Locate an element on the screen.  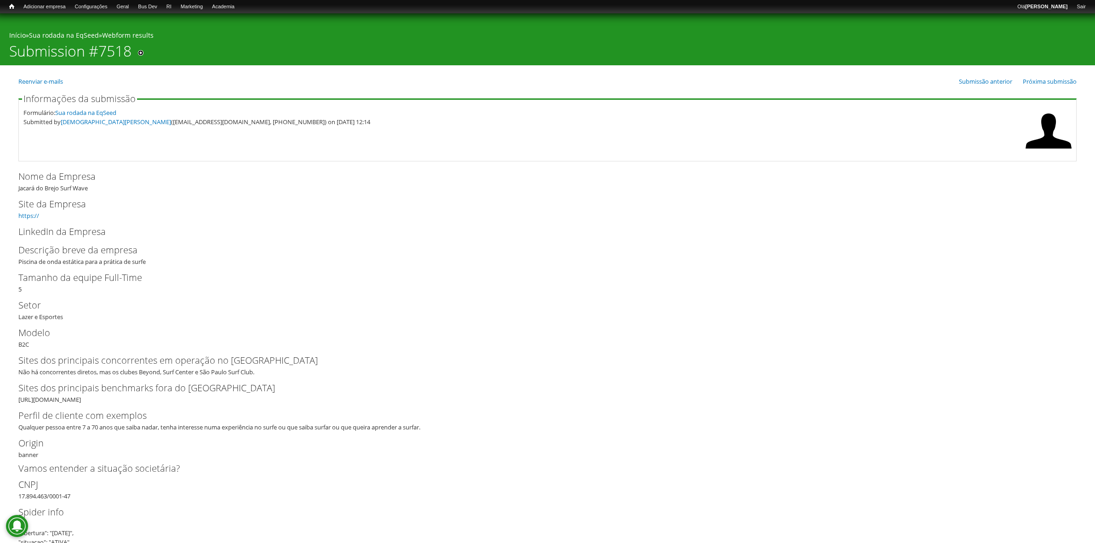
label: Perfil de cliente com exemplos is located at coordinates (540, 416).